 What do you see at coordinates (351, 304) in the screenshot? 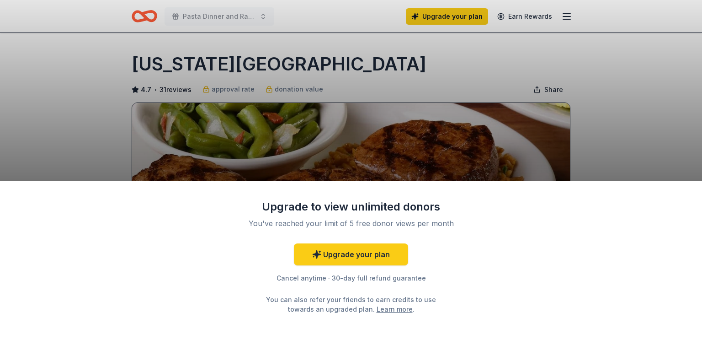
I see `div: You can also refer your friends to earn credits to use towards an upgraded plan. .` at bounding box center [351, 304].